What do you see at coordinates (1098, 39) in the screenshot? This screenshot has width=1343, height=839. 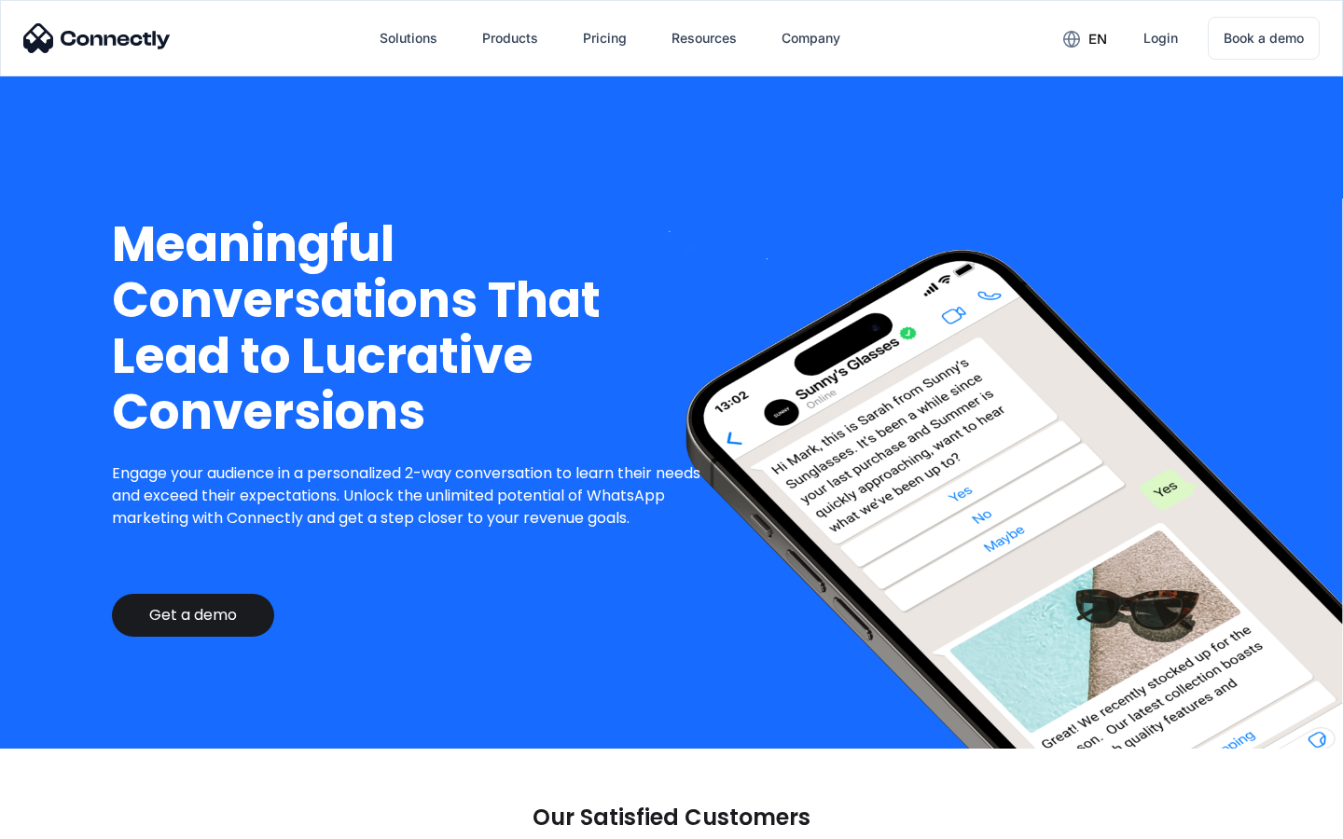 I see `div: en` at bounding box center [1098, 39].